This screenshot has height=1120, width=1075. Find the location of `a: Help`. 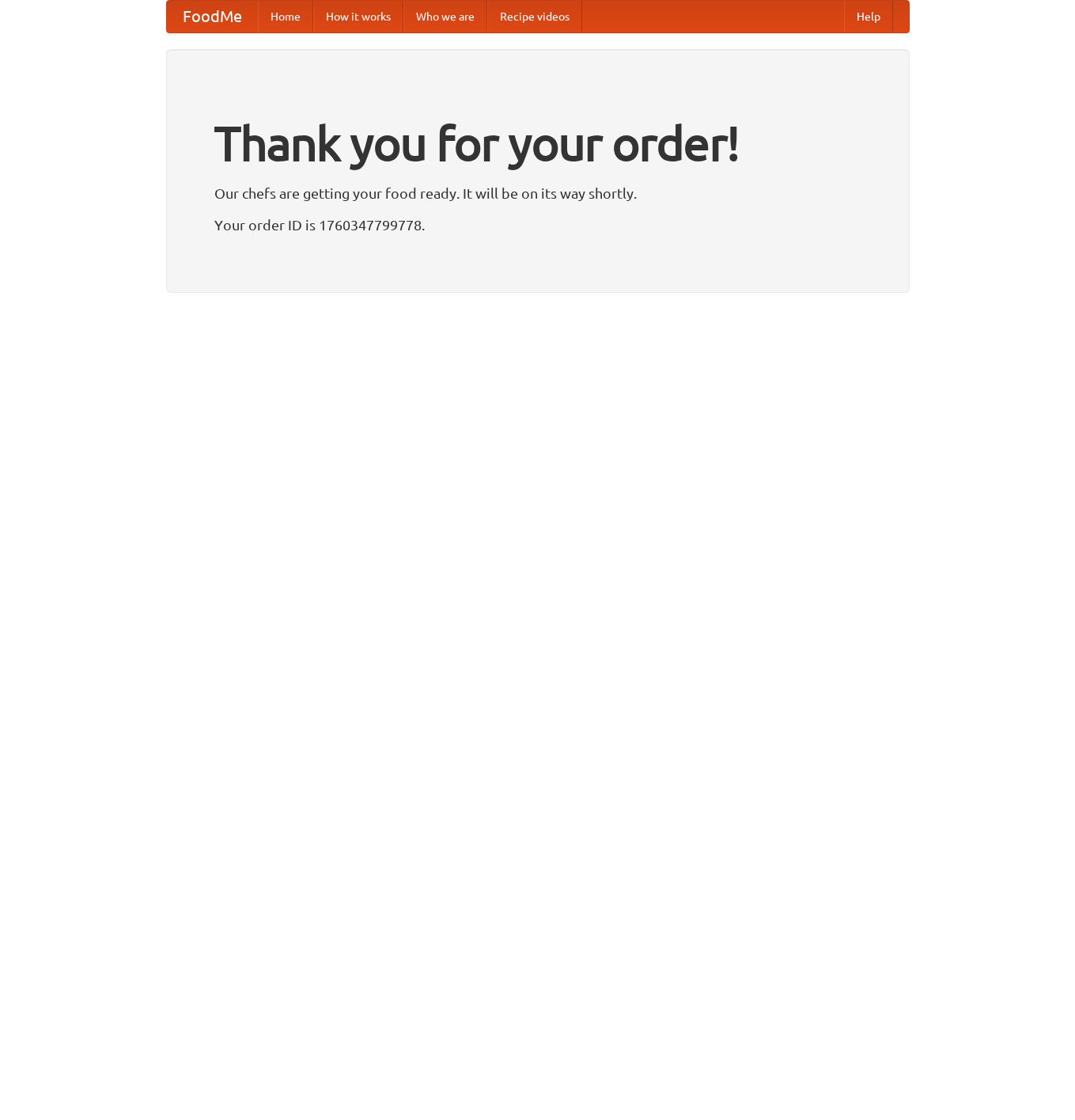

a: Help is located at coordinates (868, 17).